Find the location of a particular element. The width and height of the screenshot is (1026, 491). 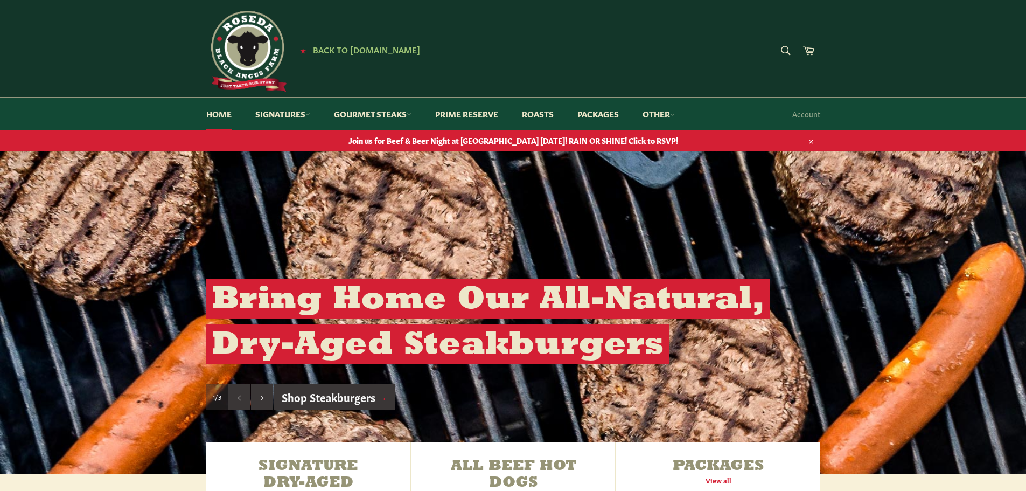

h2: Bring Home Our All-Natural, Dry-Aged Steakburgers is located at coordinates (488, 321).